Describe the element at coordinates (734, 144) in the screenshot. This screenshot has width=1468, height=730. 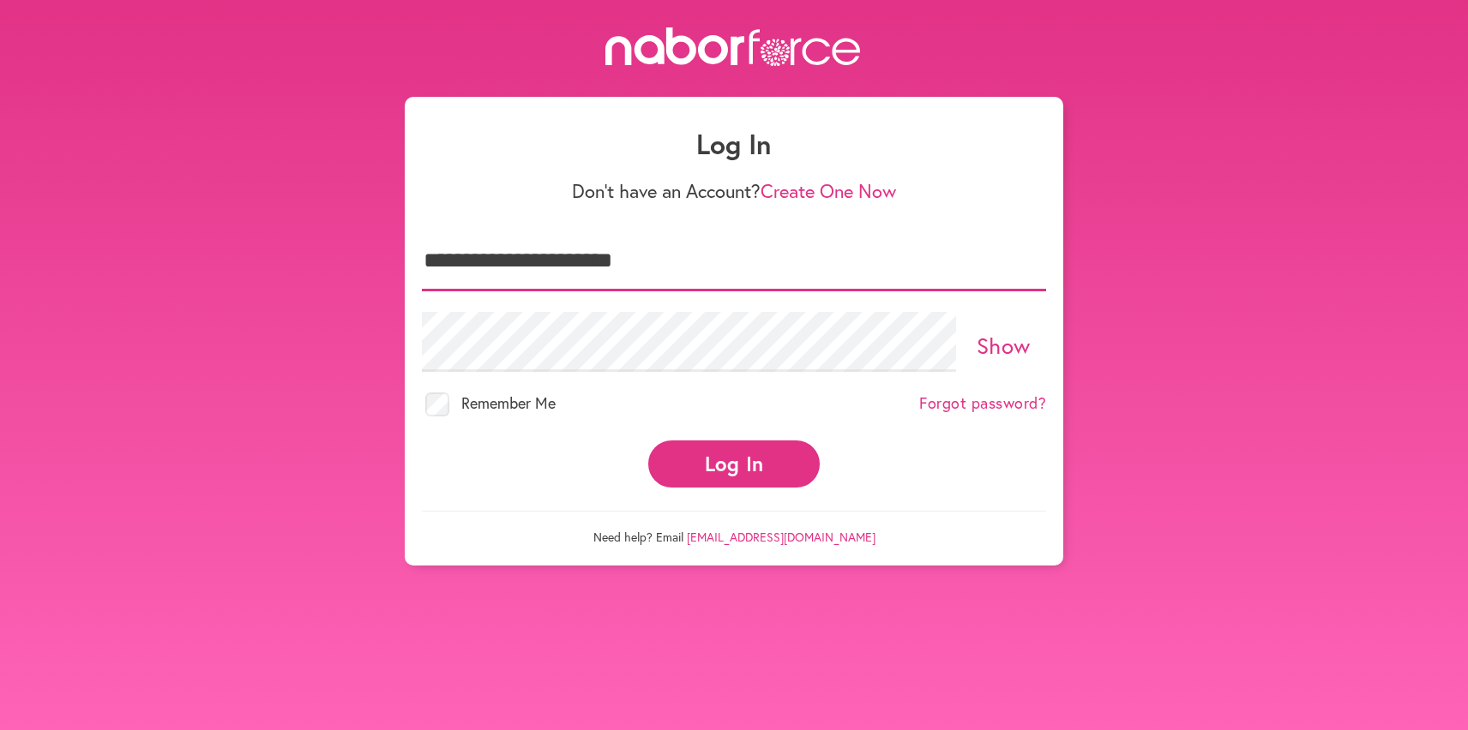
I see `h1: Log In` at that location.